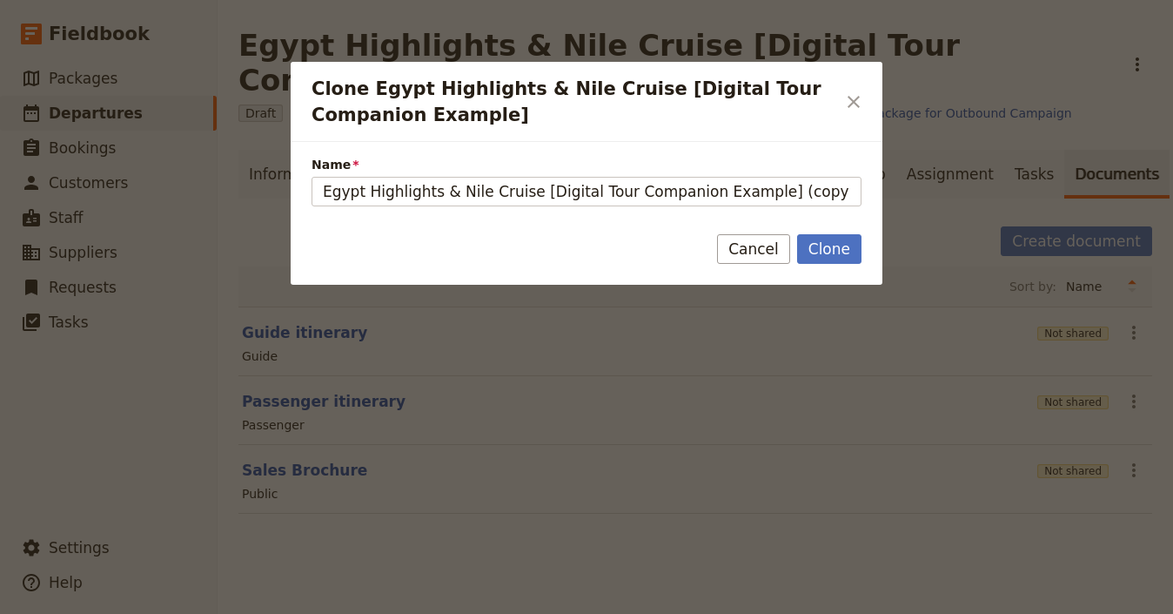 This screenshot has width=1173, height=614. What do you see at coordinates (854, 102) in the screenshot?
I see `button: Close dialog` at bounding box center [854, 102].